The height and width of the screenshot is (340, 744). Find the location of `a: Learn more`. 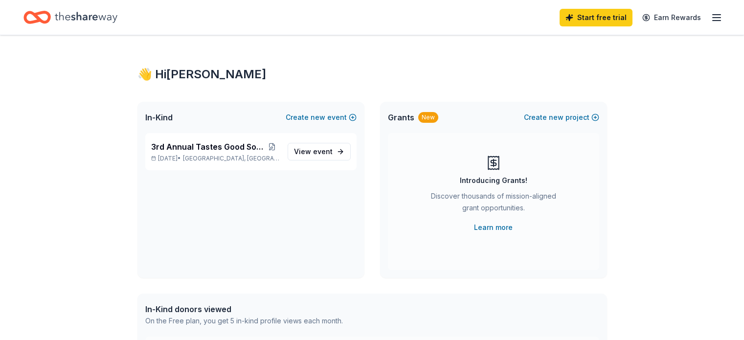

a: Learn more is located at coordinates (493, 228).